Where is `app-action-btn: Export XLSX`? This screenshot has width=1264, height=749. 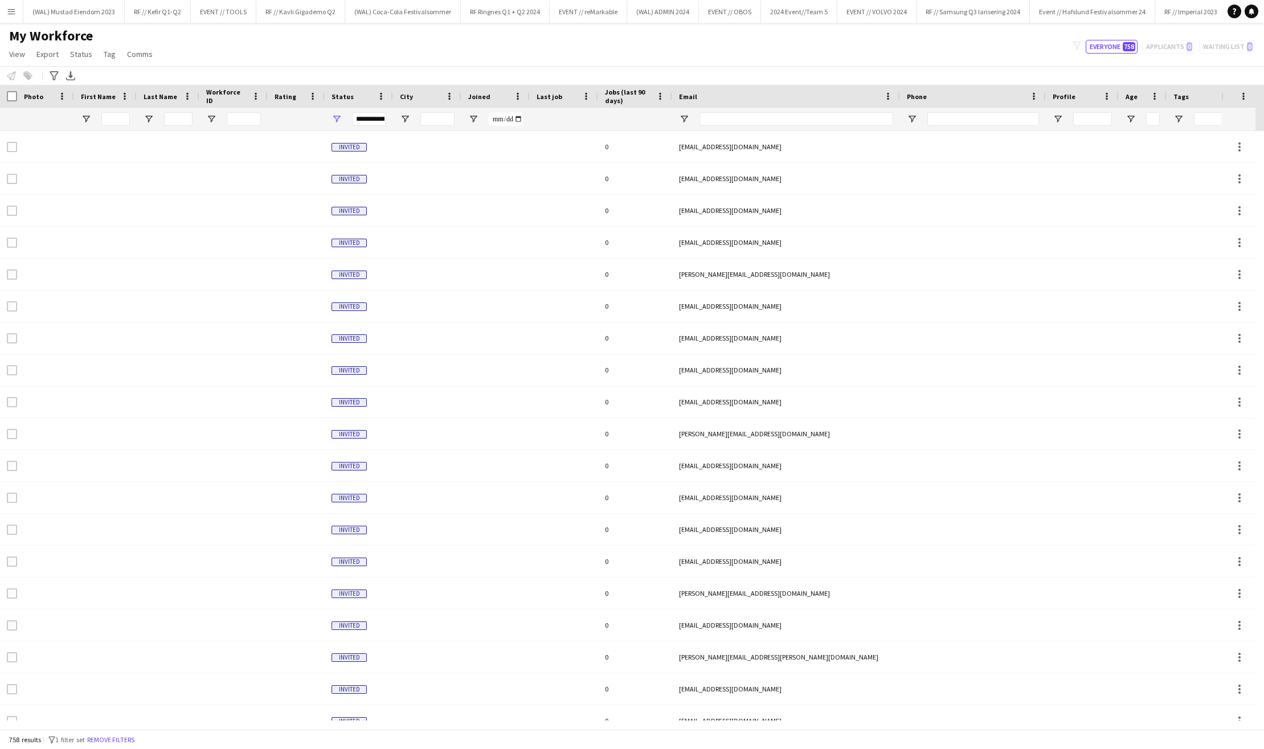
app-action-btn: Export XLSX is located at coordinates (71, 76).